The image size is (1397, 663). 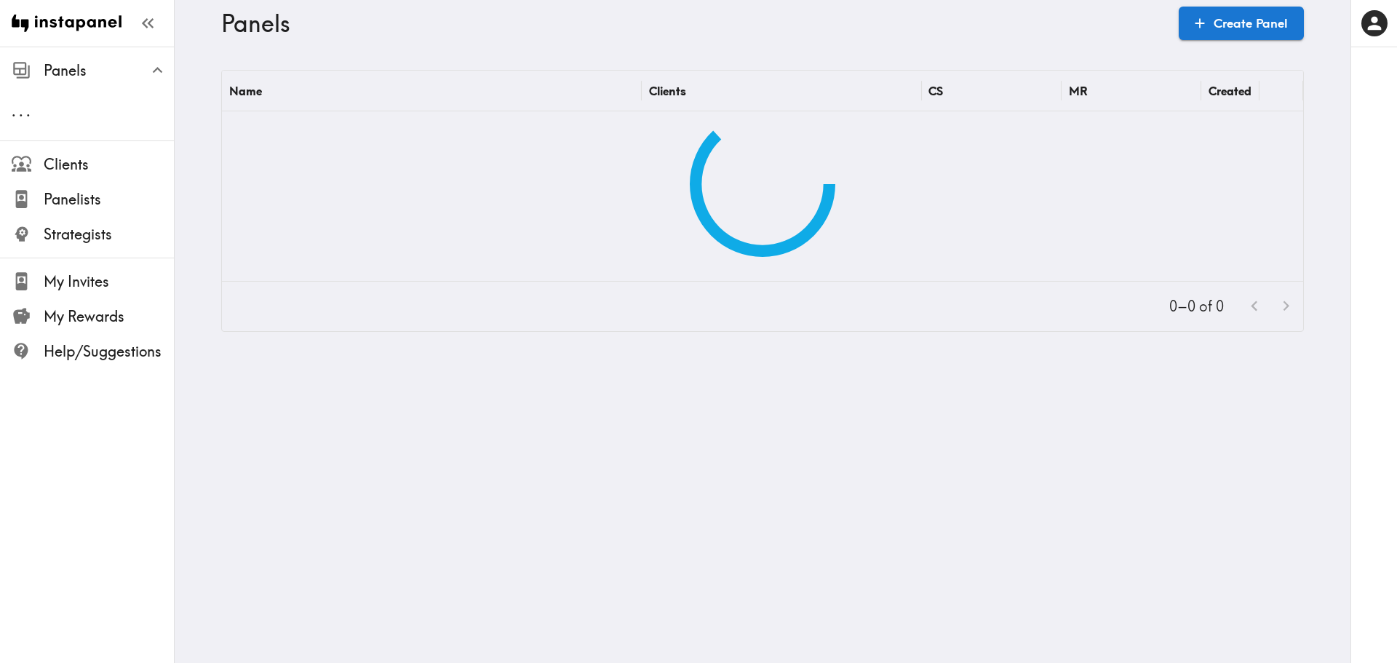 What do you see at coordinates (108, 234) in the screenshot?
I see `span: Strategists` at bounding box center [108, 234].